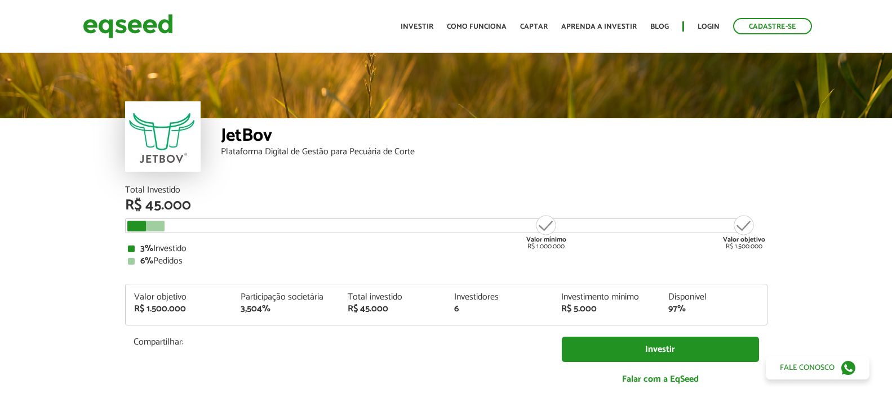  Describe the element at coordinates (286, 297) in the screenshot. I see `div: Participação societária` at that location.